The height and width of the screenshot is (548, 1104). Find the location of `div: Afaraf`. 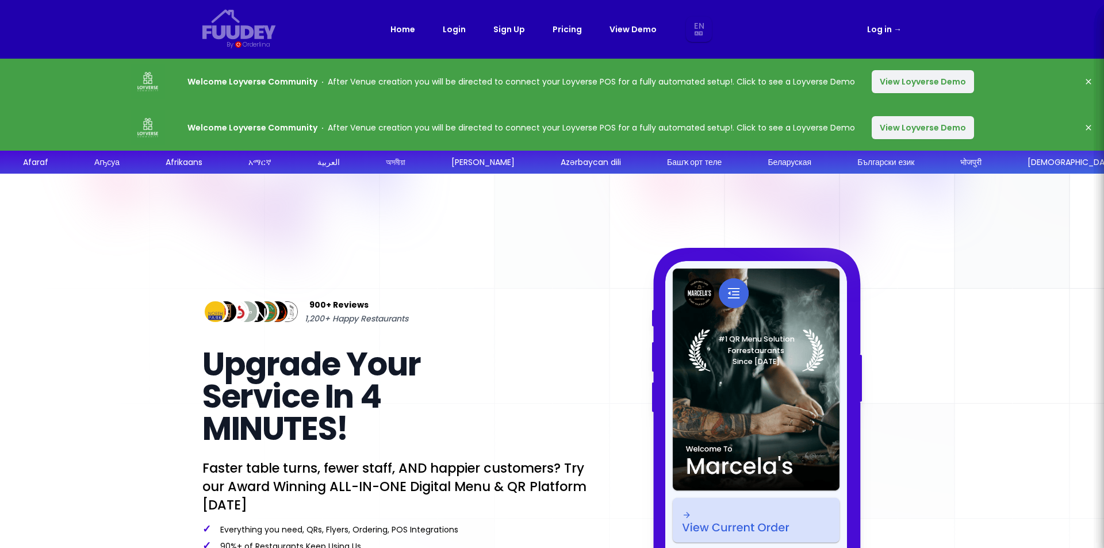

div: Afaraf is located at coordinates (36, 162).